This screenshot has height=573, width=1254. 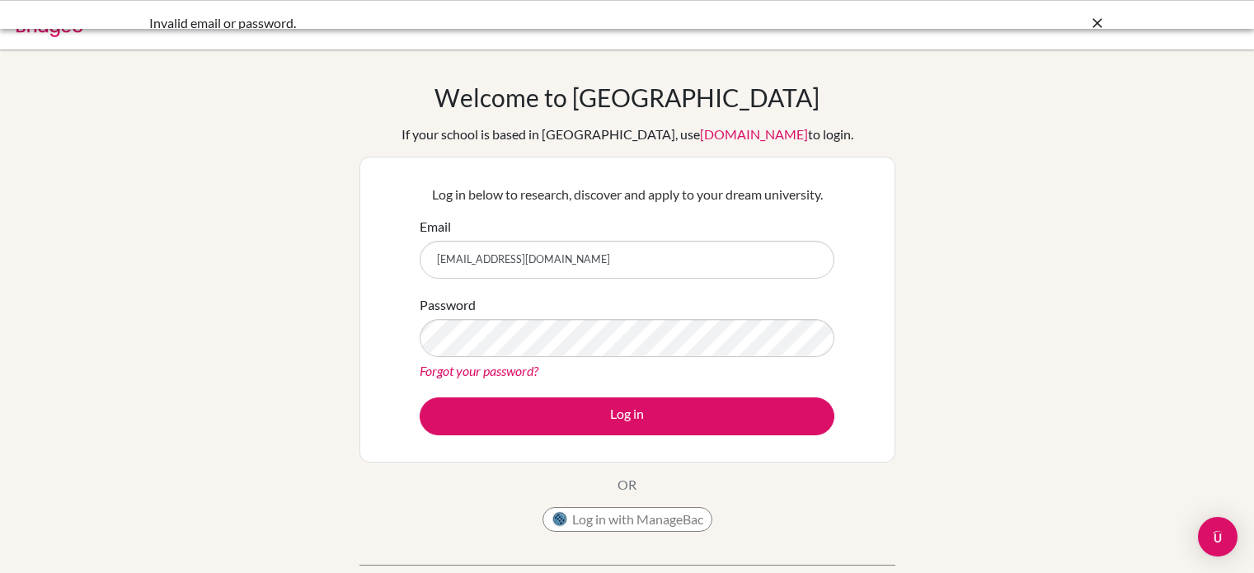 I want to click on p: Log in below to research, discover and apply to your dream university., so click(x=627, y=195).